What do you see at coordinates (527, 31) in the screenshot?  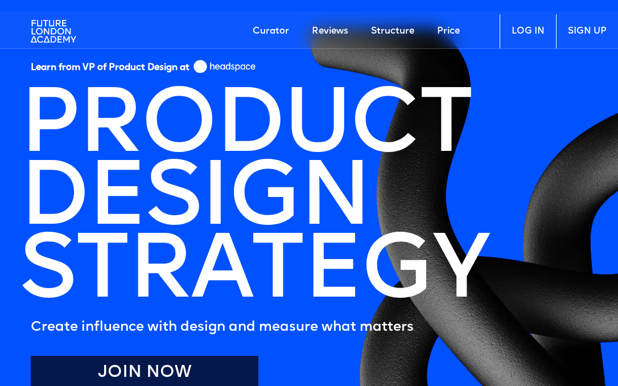 I see `a: LOG IN` at bounding box center [527, 31].